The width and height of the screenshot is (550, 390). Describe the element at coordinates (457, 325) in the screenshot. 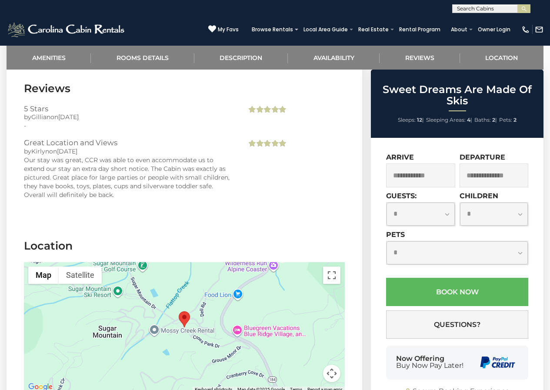

I see `button: Questions?` at that location.